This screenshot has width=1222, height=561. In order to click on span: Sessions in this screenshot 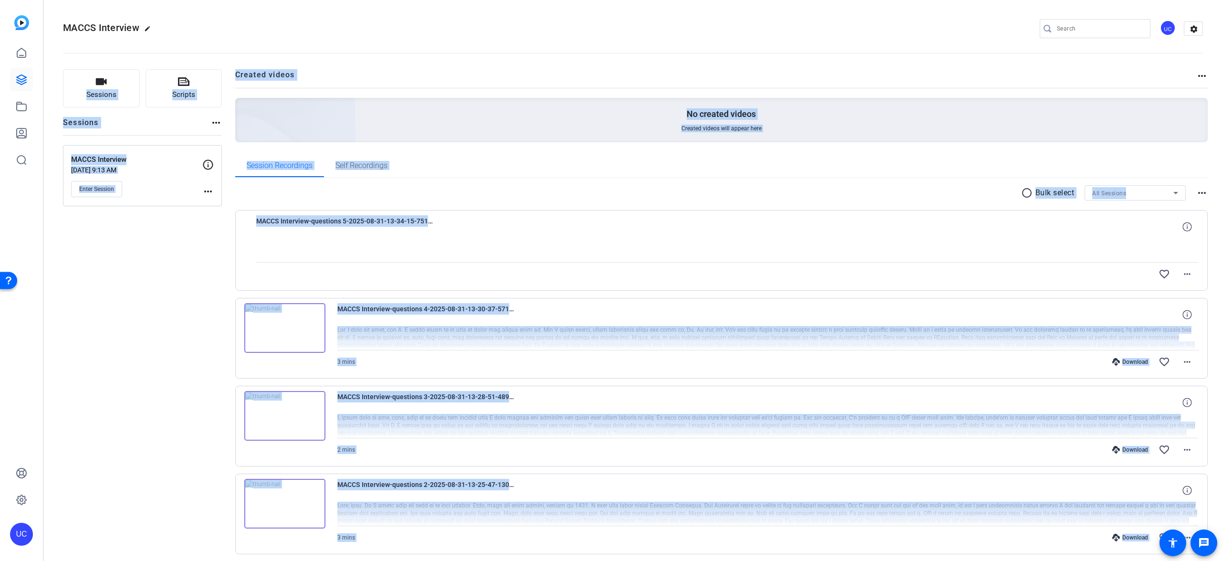, I will do `click(101, 94)`.